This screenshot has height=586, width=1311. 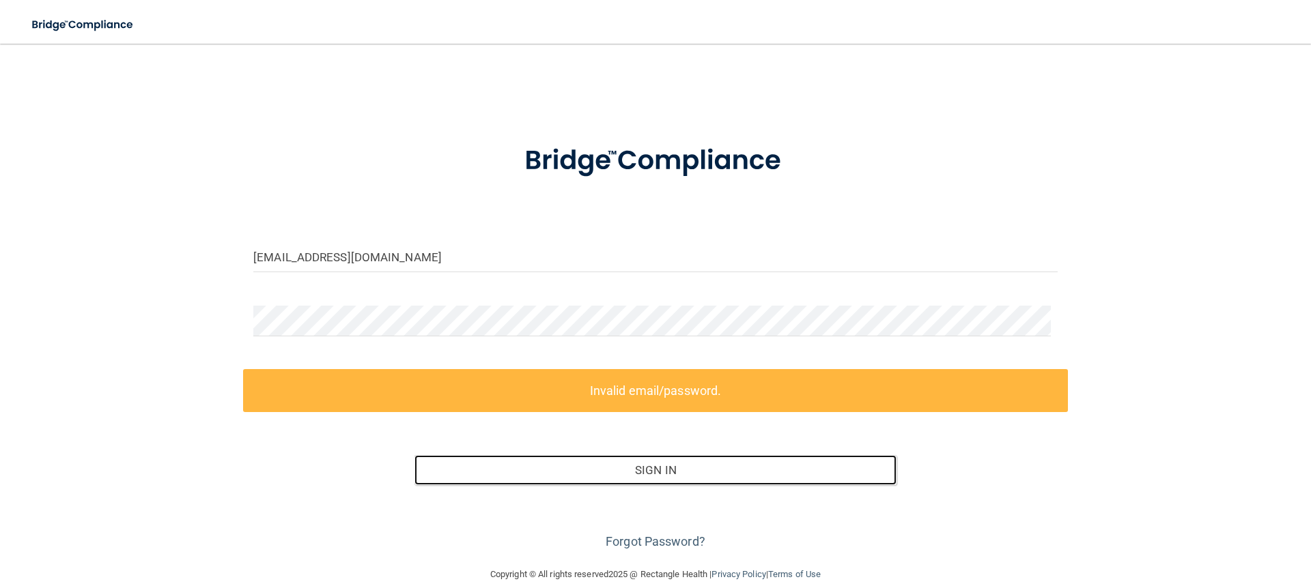 What do you see at coordinates (655, 390) in the screenshot?
I see `label: Invalid email/password.` at bounding box center [655, 390].